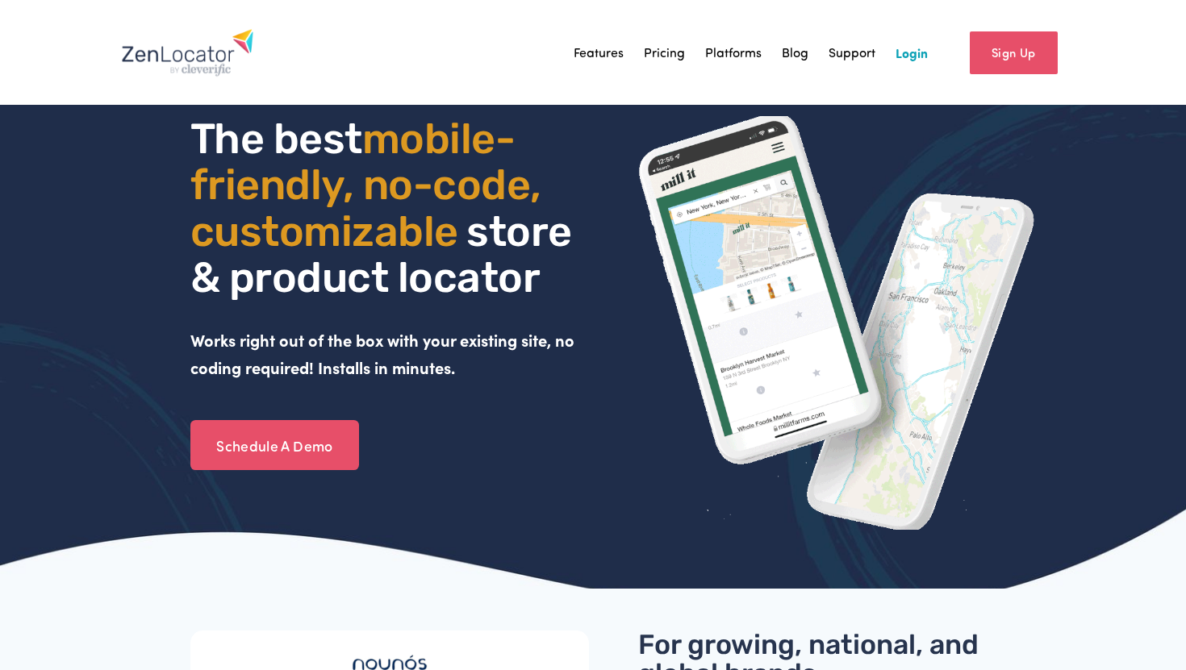  I want to click on a: Sign Up, so click(1013, 52).